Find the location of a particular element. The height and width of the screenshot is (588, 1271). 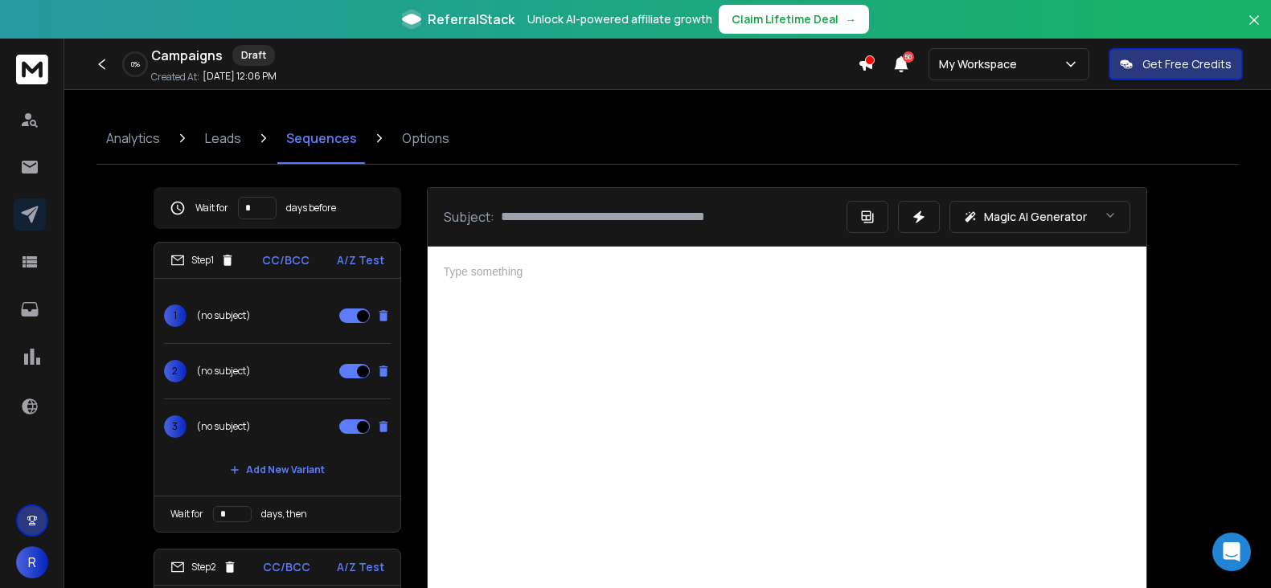

div: Step 1 is located at coordinates (203, 260).